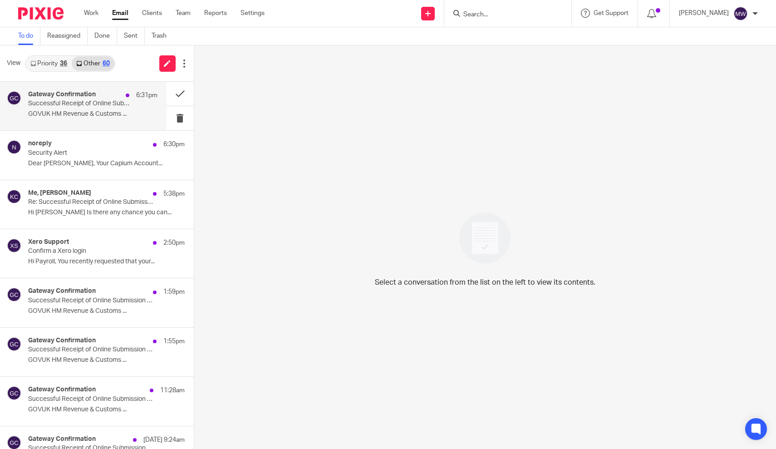 The width and height of the screenshot is (776, 449). Describe the element at coordinates (152, 13) in the screenshot. I see `a: Clients` at that location.